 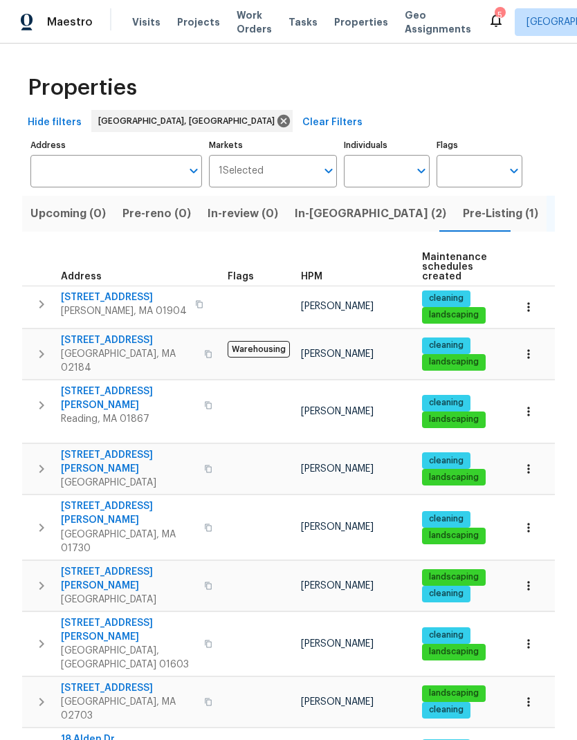 What do you see at coordinates (128, 419) in the screenshot?
I see `span: Reading, MA 01867` at bounding box center [128, 419].